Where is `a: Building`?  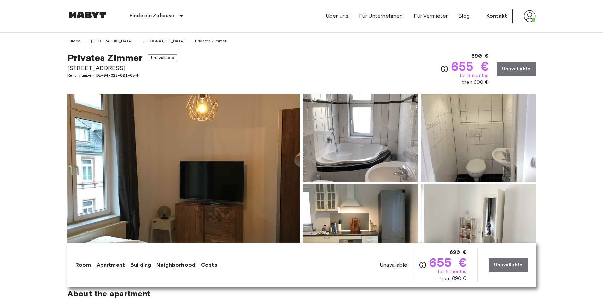 a: Building is located at coordinates (141, 265).